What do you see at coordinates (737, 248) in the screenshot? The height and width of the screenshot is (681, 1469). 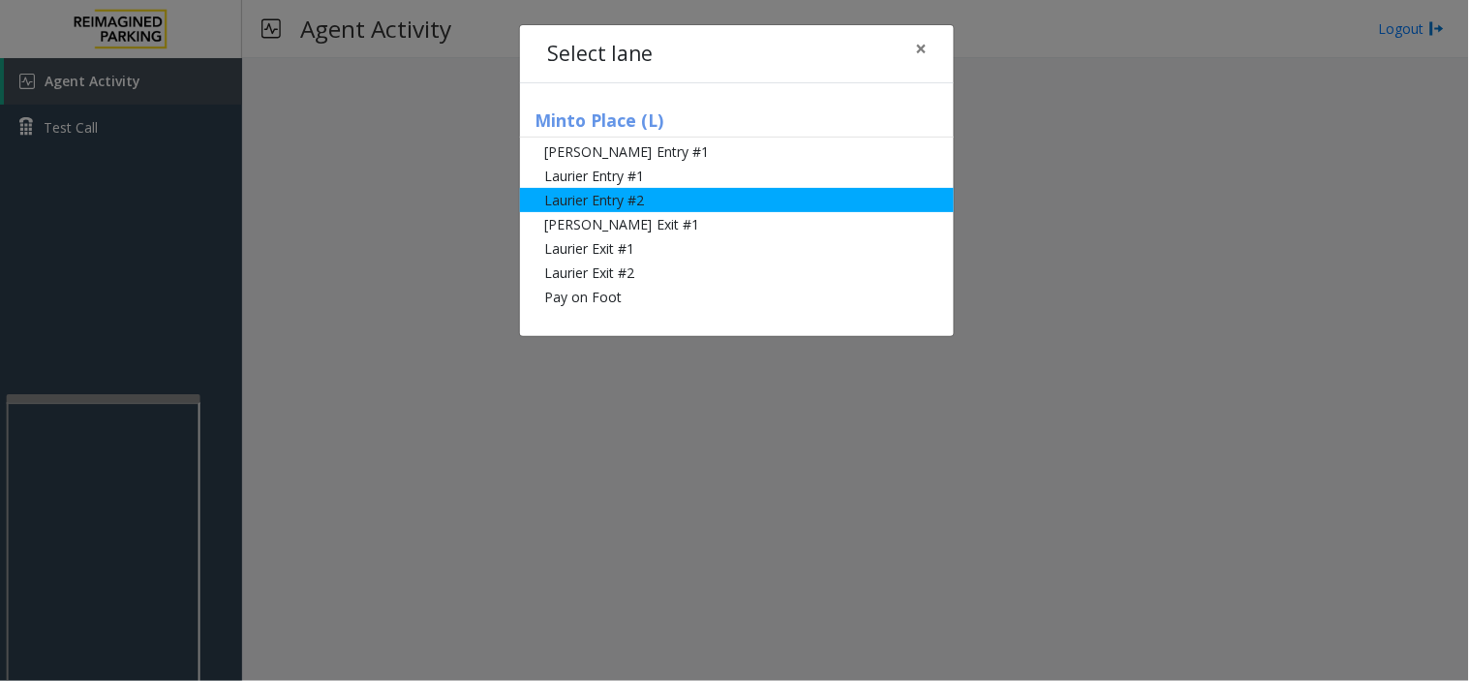 I see `li: Laurier Exit #1` at bounding box center [737, 248].